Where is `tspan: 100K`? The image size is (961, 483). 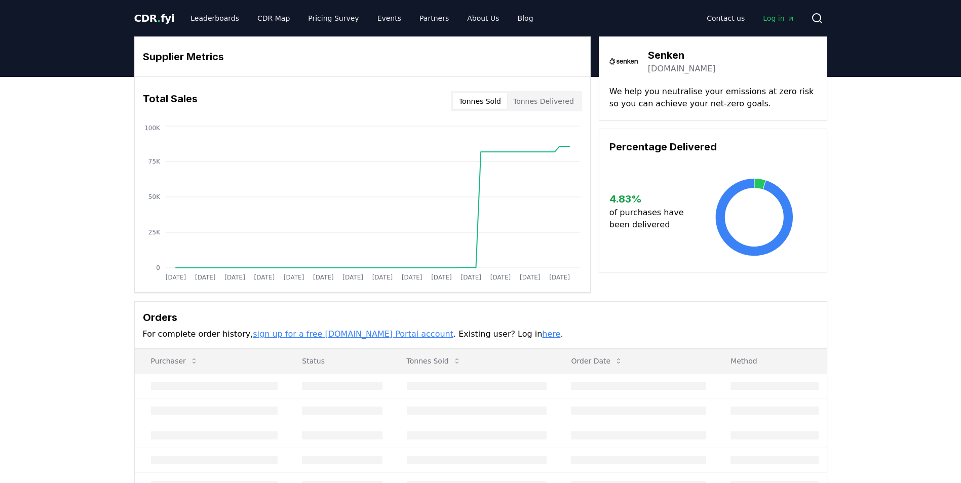 tspan: 100K is located at coordinates (152, 128).